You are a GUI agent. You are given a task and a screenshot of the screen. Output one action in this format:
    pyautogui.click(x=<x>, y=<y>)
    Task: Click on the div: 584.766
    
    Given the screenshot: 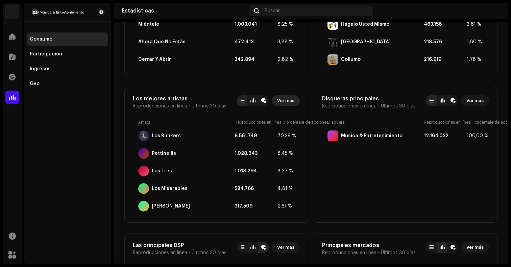 What is the action you would take?
    pyautogui.click(x=255, y=189)
    